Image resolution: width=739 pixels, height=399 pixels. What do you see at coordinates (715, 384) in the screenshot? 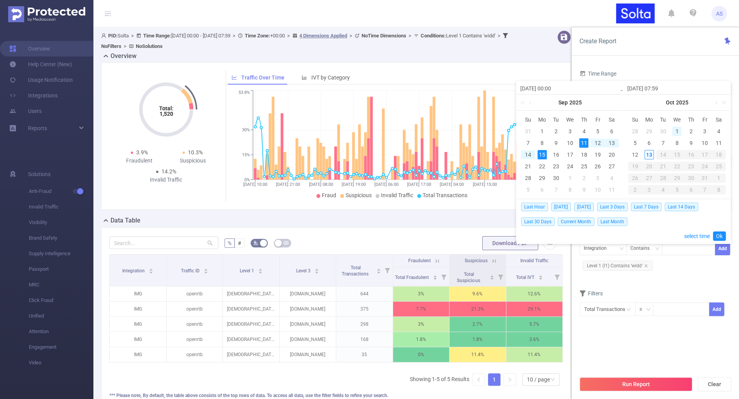
I see `button: Clear` at bounding box center [715, 384].